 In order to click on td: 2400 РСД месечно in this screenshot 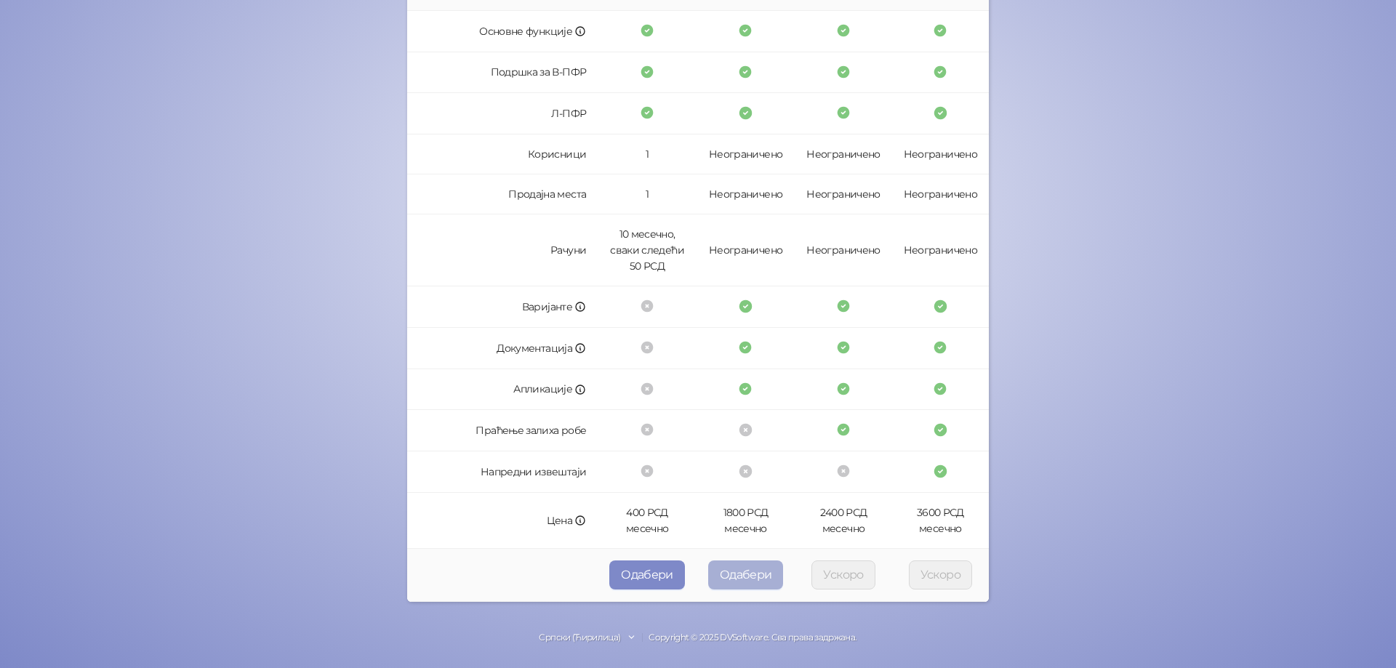, I will do `click(843, 521)`.